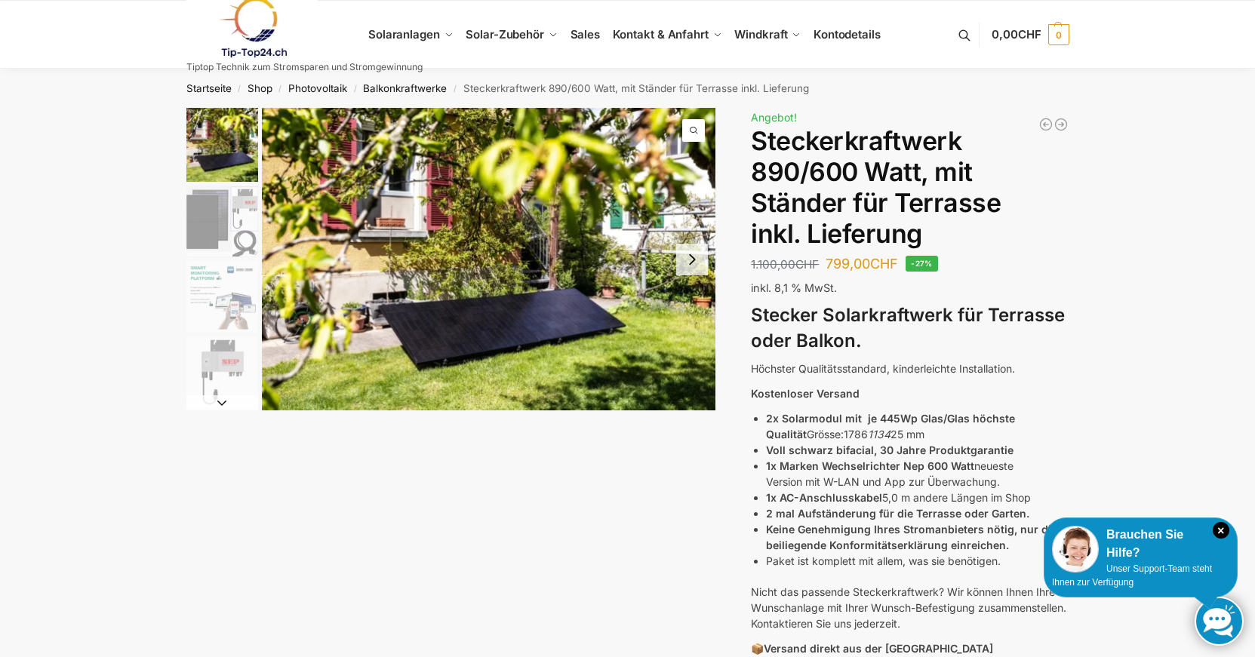  I want to click on strong: 30 Jahre Produktgarantie, so click(946, 450).